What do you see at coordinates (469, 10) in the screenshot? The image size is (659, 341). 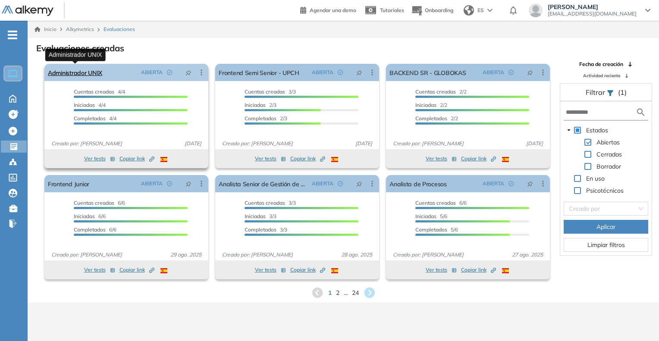 I see `img: world` at bounding box center [469, 10].